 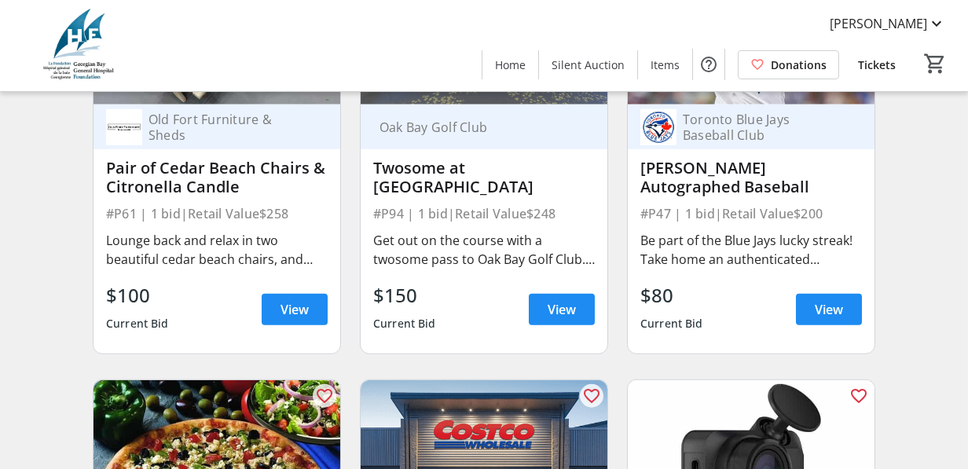 I want to click on div: Oak Bay Golf Club, so click(x=474, y=127).